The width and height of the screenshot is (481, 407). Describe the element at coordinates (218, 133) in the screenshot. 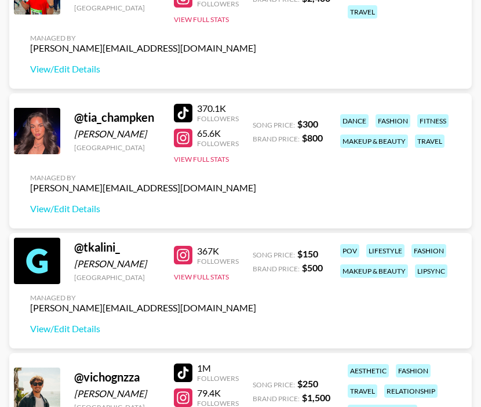

I see `div: 65.6K` at that location.